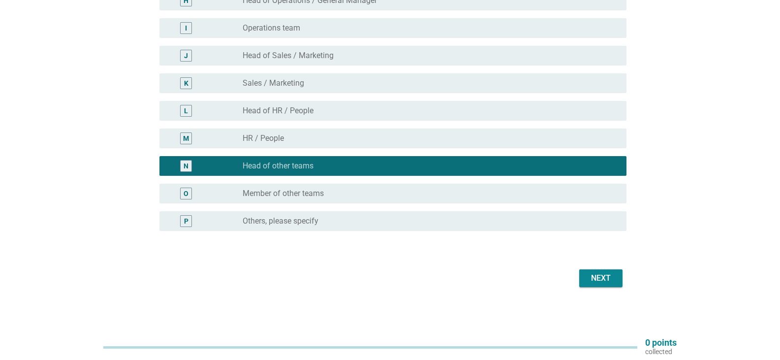 Image resolution: width=780 pixels, height=360 pixels. Describe the element at coordinates (278, 111) in the screenshot. I see `label: Head of HR / People` at that location.